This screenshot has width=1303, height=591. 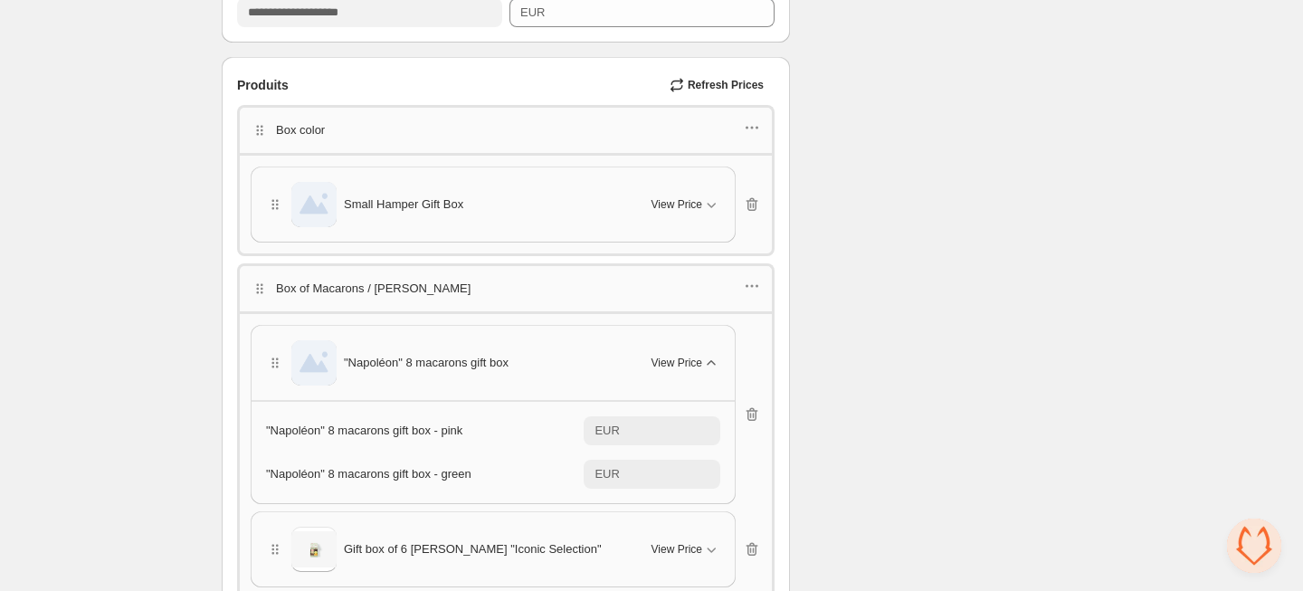 I want to click on span: "Napoléon" 8 macarons gift box - green, so click(x=368, y=473).